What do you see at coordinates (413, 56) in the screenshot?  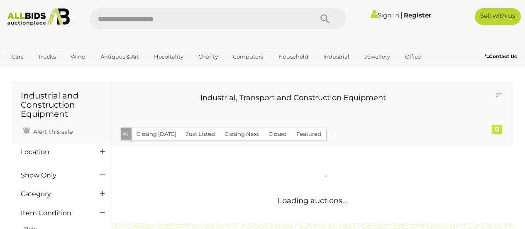 I see `a: Office` at bounding box center [413, 56].